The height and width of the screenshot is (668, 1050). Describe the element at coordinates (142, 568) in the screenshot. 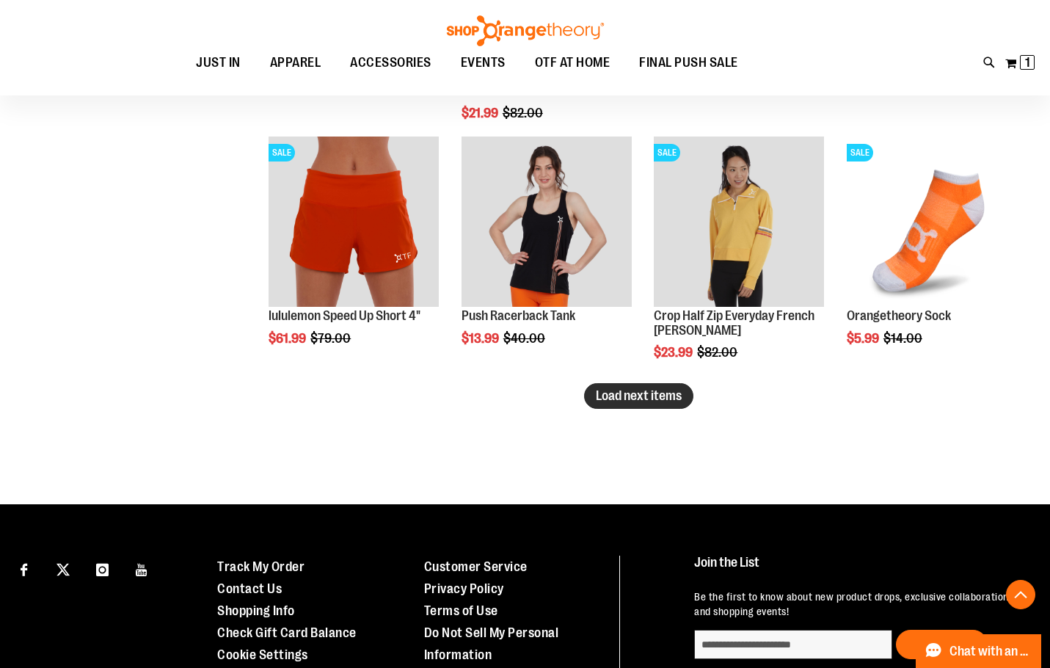

I see `a: Visit our Youtube page` at that location.